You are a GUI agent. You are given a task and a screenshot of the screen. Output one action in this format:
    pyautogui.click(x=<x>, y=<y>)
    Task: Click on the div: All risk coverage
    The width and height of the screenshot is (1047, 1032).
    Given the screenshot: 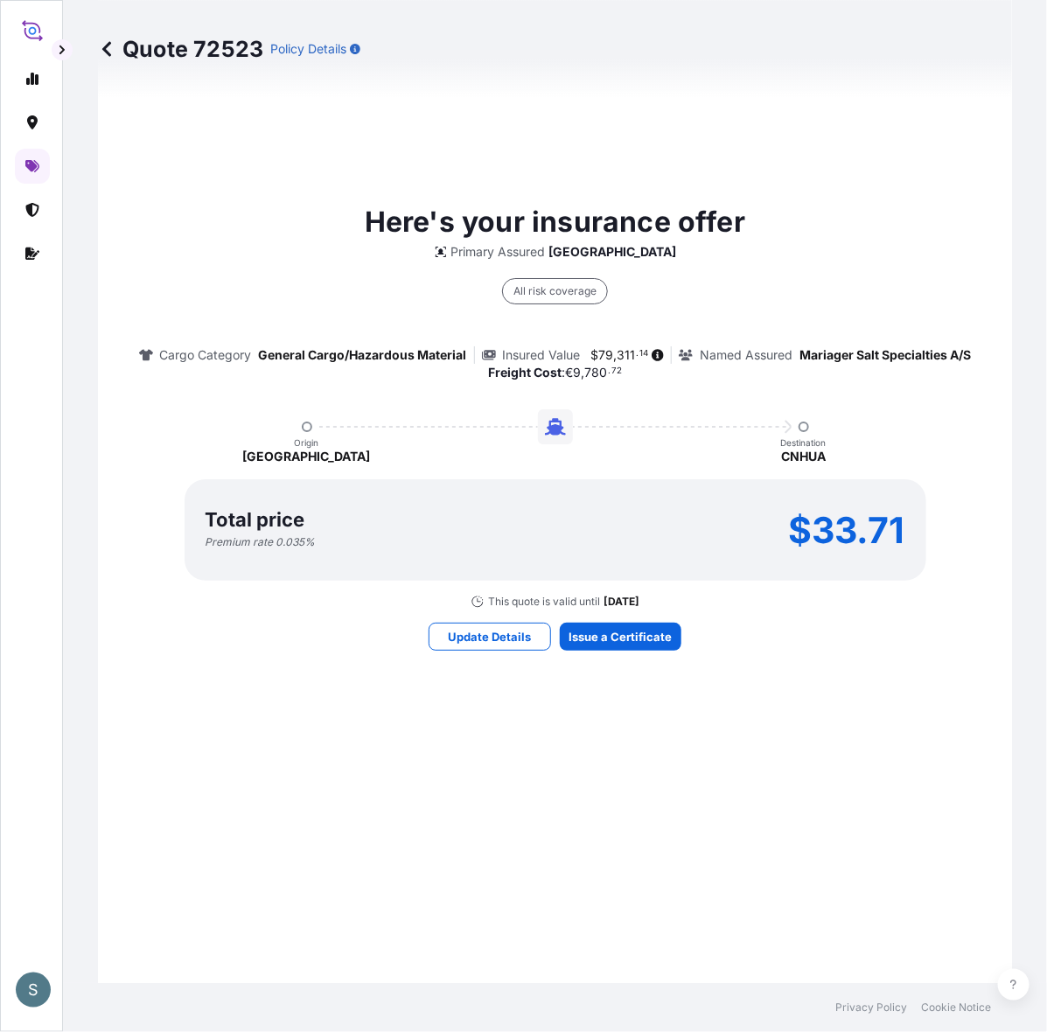 What is the action you would take?
    pyautogui.click(x=554, y=291)
    